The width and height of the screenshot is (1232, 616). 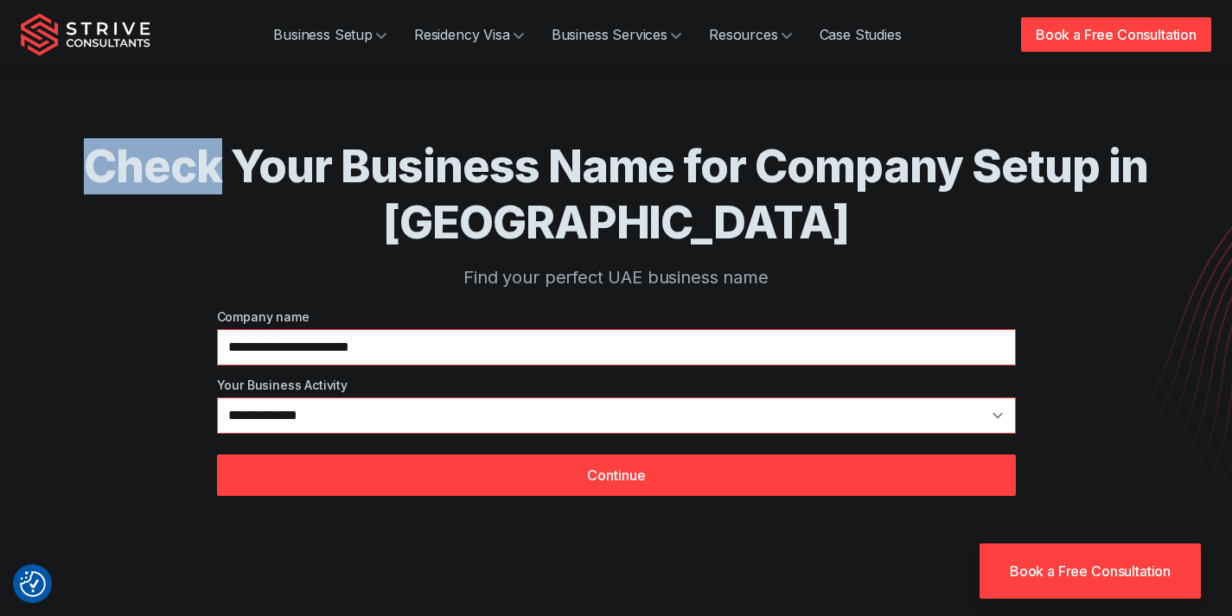 What do you see at coordinates (86, 35) in the screenshot?
I see `img: Strive Consultants` at bounding box center [86, 35].